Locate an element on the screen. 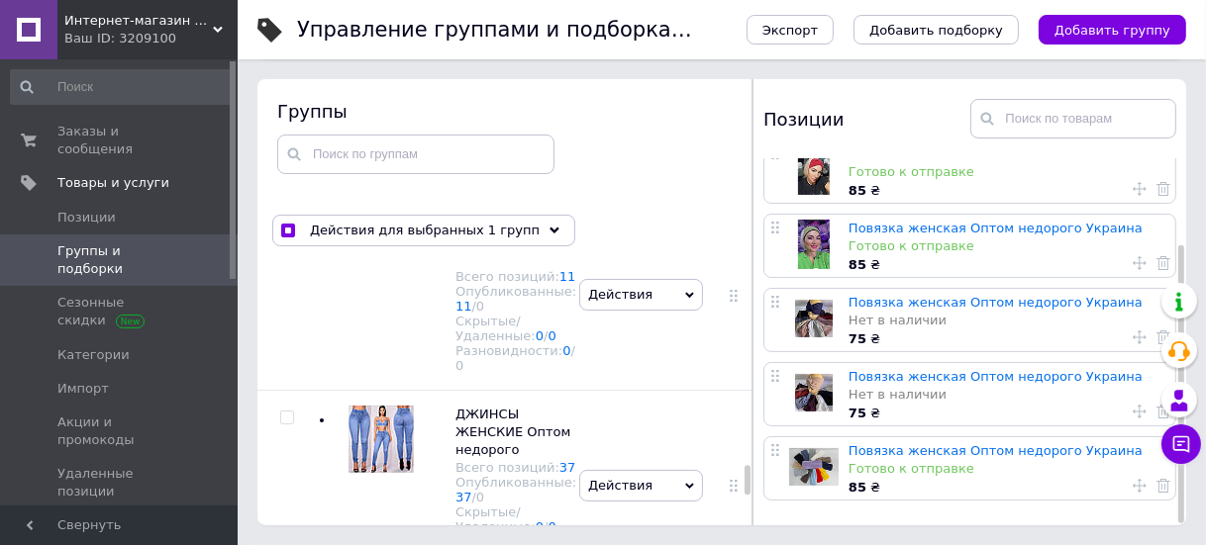  span: Импорт is located at coordinates (83, 389).